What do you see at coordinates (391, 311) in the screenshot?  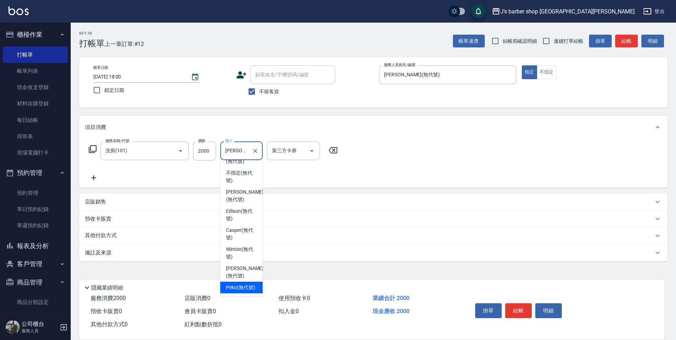 I see `span: 現金應收 2000` at bounding box center [391, 311].